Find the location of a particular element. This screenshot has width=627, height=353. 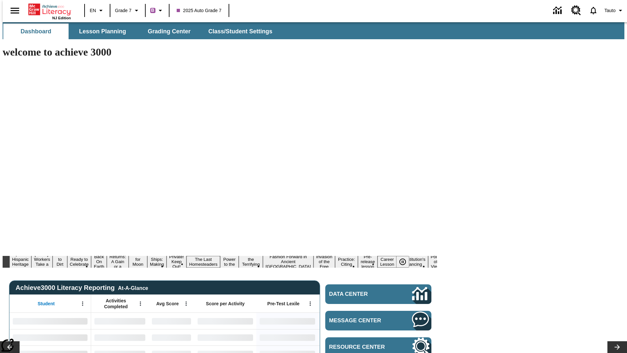

button: Language: EN, Select a language is located at coordinates (97, 10).